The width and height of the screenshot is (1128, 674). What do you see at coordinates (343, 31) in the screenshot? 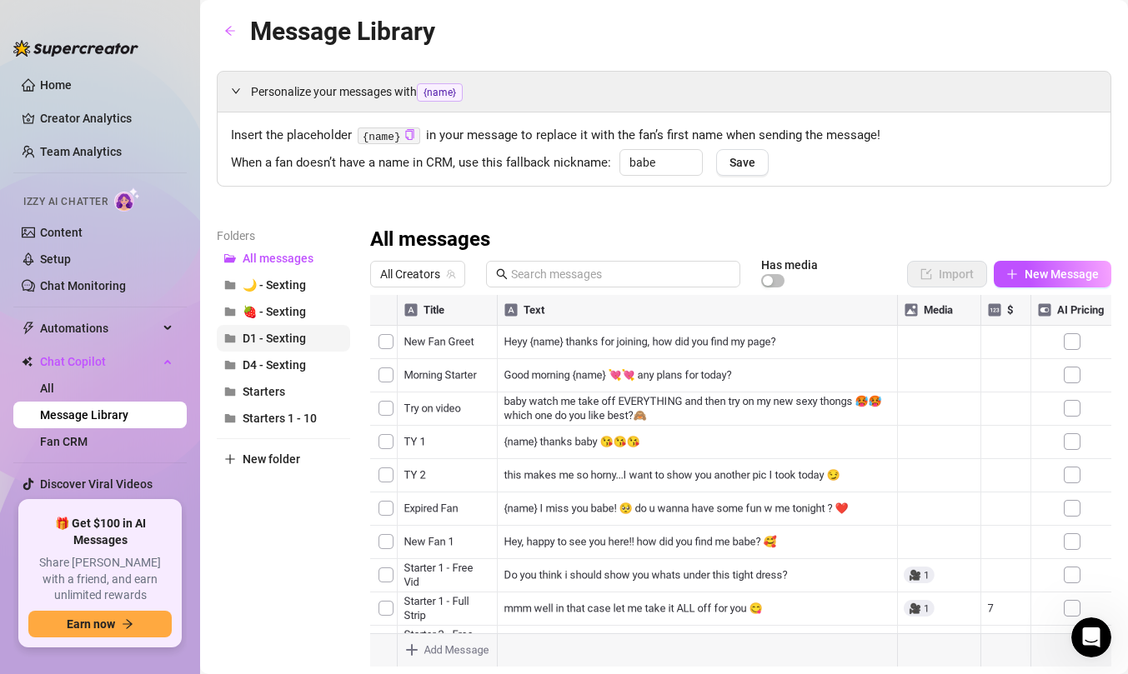
I see `article: Message Library` at bounding box center [343, 31].